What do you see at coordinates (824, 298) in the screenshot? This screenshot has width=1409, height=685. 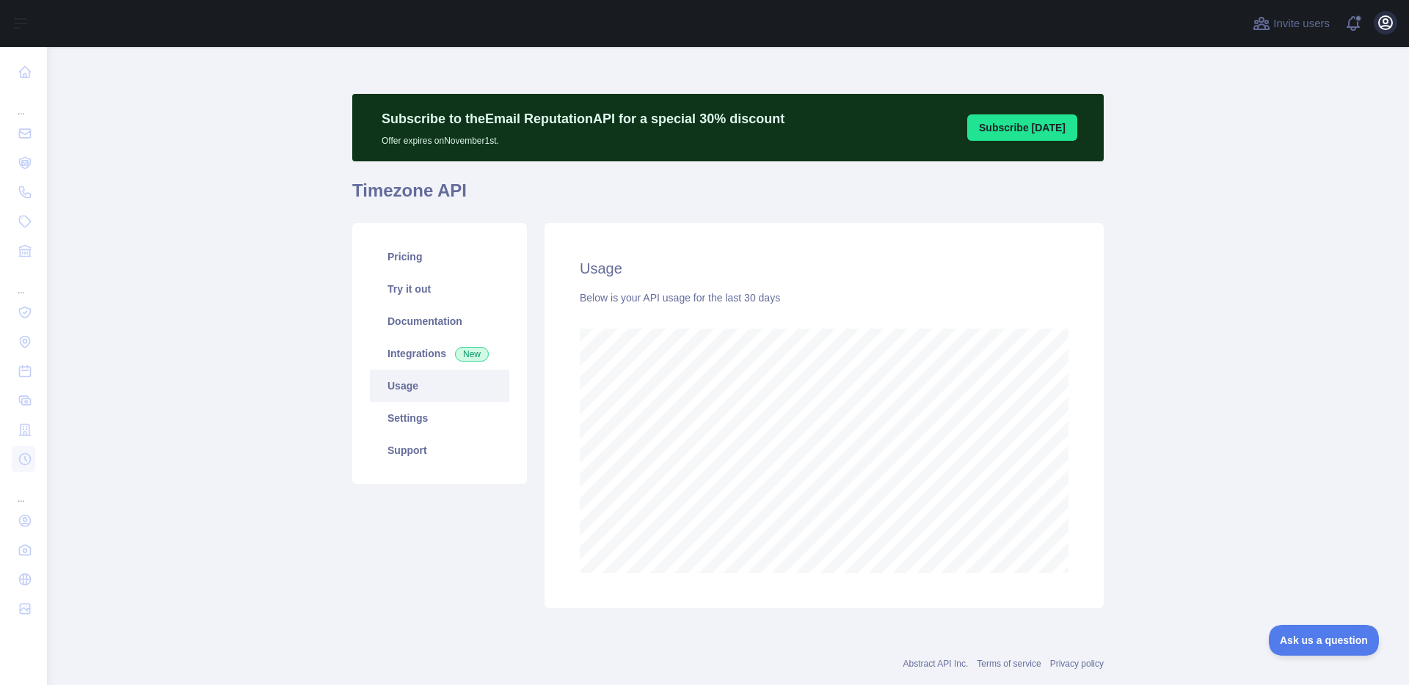 I see `div: Below is your API usage for the last 30 days` at bounding box center [824, 298].